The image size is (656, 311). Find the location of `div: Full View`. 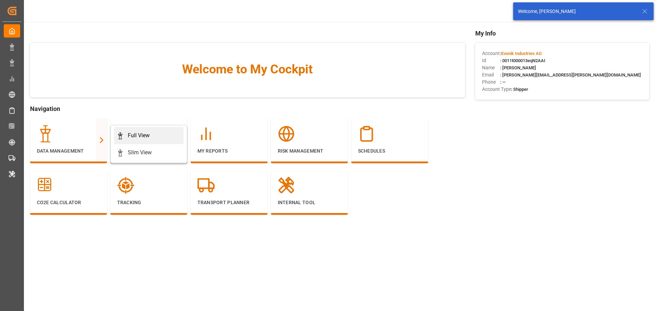

div: Full View is located at coordinates (139, 136).